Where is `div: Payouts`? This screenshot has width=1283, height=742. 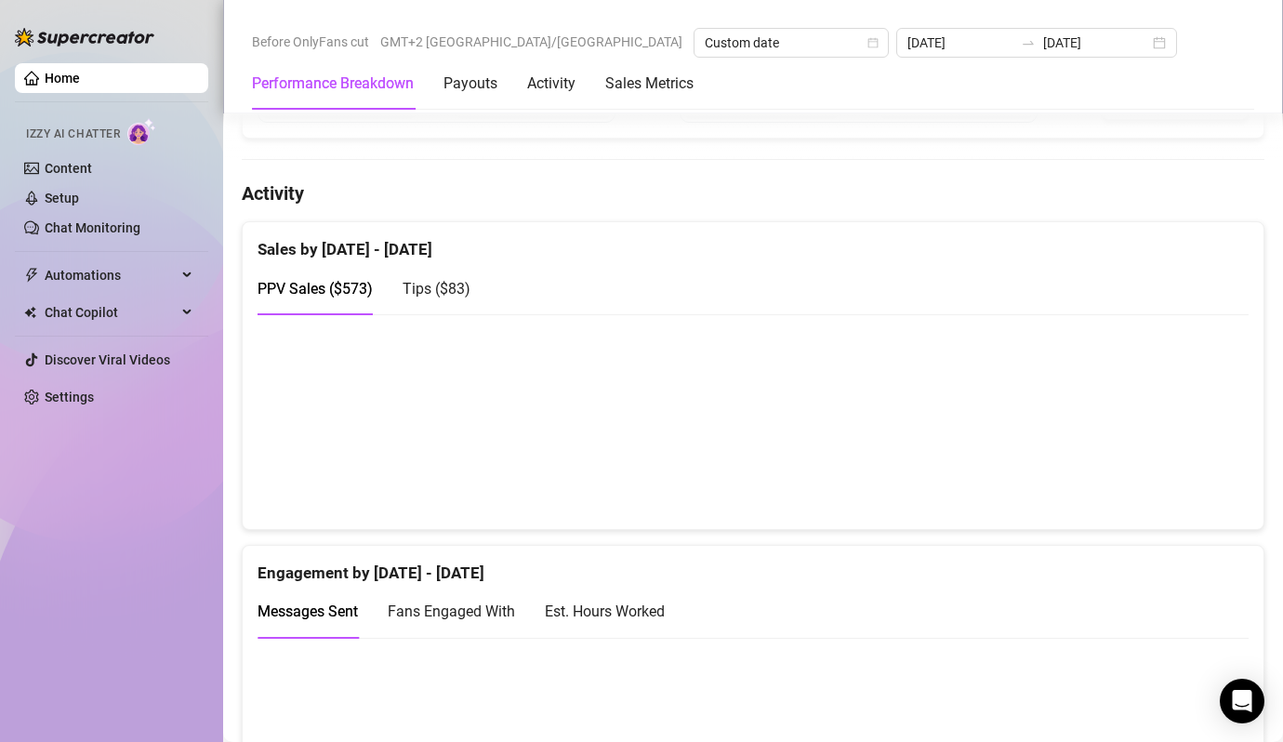 div: Payouts is located at coordinates (471, 84).